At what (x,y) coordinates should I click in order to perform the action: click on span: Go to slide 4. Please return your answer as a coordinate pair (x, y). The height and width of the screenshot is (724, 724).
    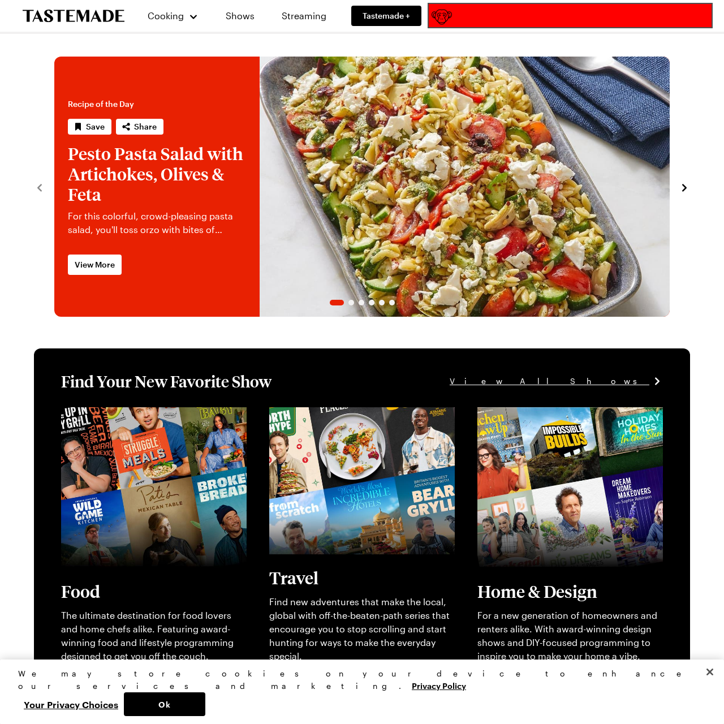
    Looking at the image, I should click on (372, 303).